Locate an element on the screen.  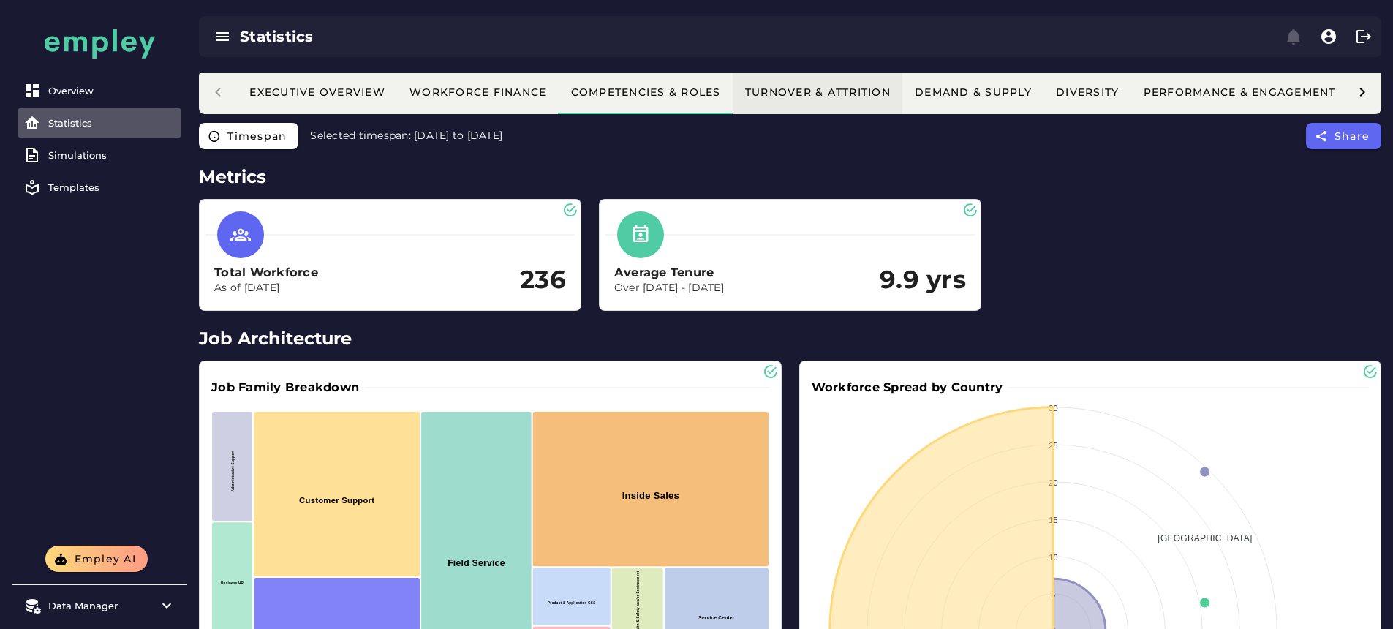
div: Simulations is located at coordinates (112, 155).